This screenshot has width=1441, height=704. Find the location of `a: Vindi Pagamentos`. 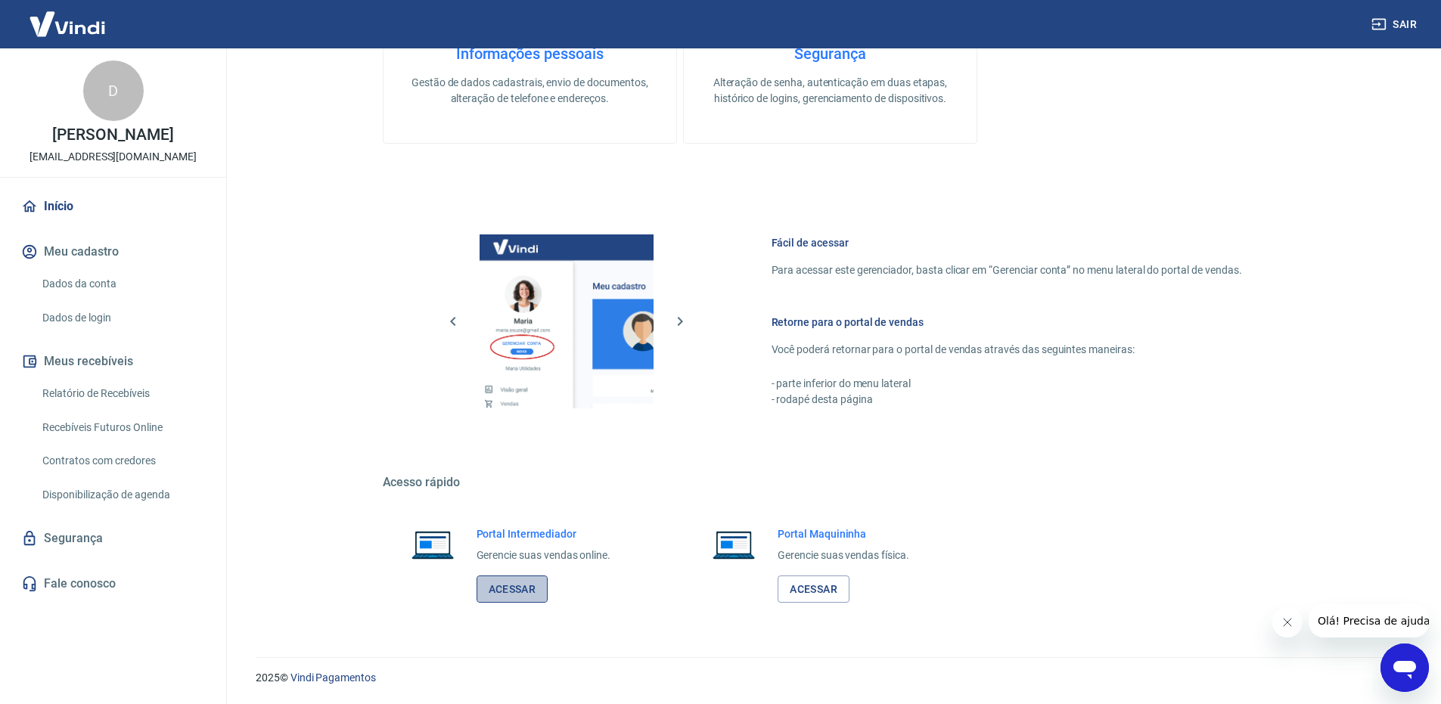

a: Vindi Pagamentos is located at coordinates (333, 678).